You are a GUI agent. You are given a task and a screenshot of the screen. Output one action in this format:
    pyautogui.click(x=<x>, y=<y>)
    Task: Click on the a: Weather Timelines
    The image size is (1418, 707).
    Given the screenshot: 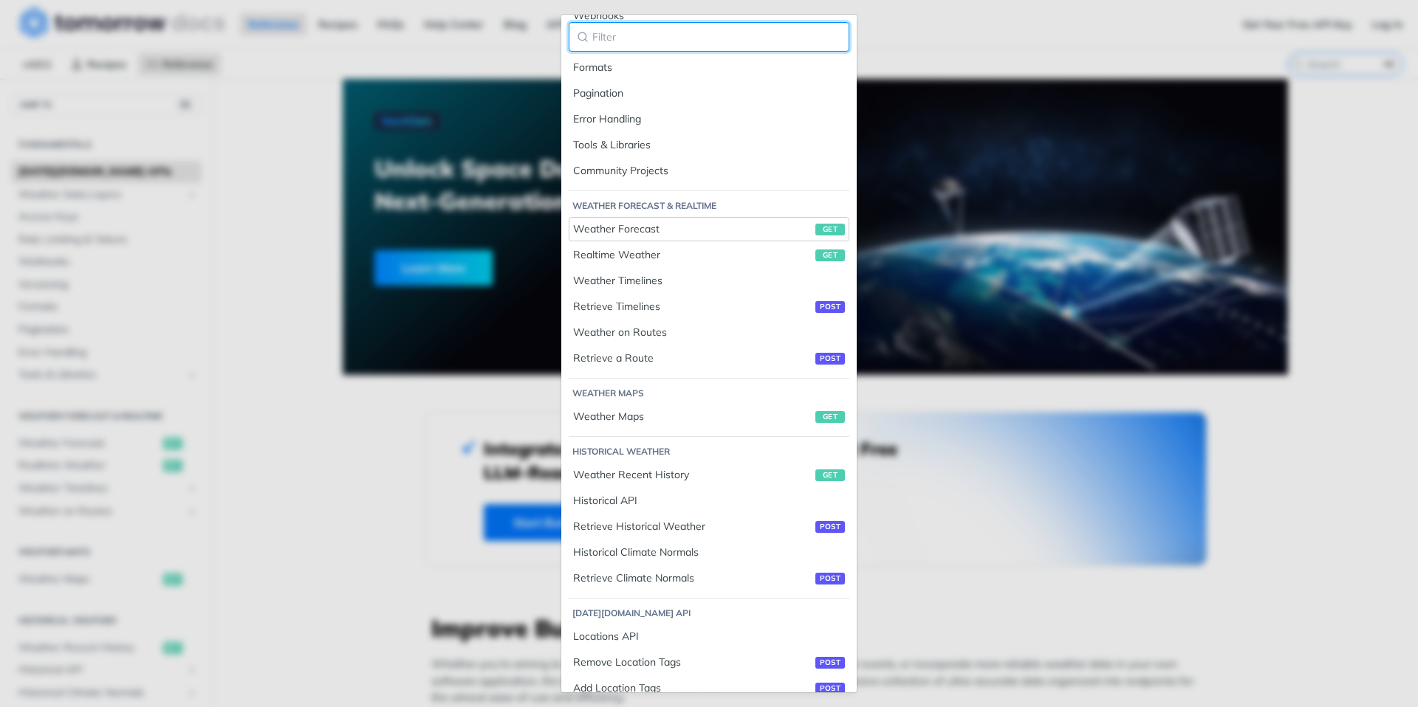 What is the action you would take?
    pyautogui.click(x=709, y=281)
    